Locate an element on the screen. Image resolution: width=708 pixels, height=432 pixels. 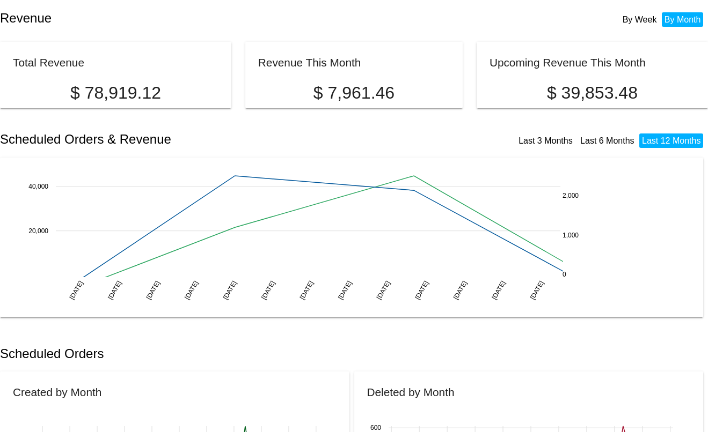
h2: Total Revenue is located at coordinates (48, 62).